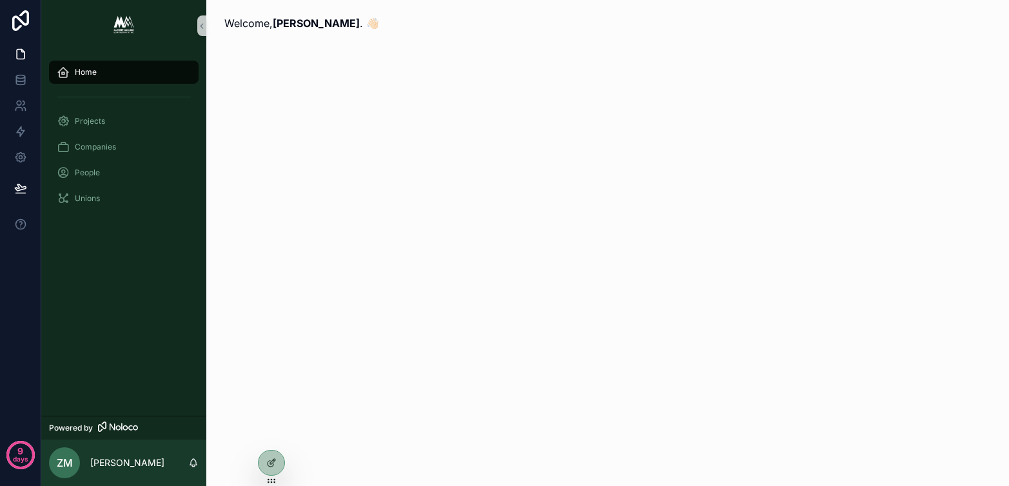  Describe the element at coordinates (87, 198) in the screenshot. I see `span: Unions` at that location.